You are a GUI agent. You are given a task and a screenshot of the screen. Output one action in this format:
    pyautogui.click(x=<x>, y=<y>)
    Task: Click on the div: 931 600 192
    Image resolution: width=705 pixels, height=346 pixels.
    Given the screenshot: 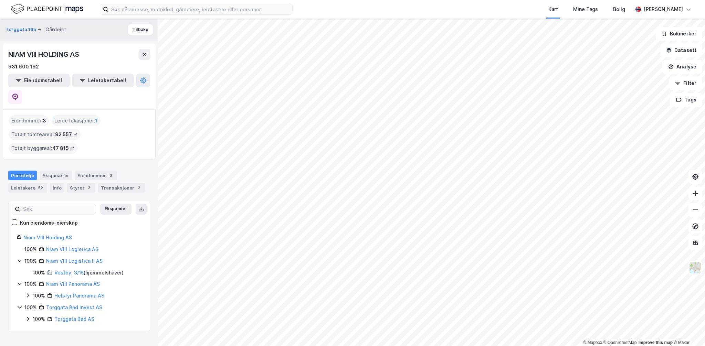 What is the action you would take?
    pyautogui.click(x=23, y=67)
    